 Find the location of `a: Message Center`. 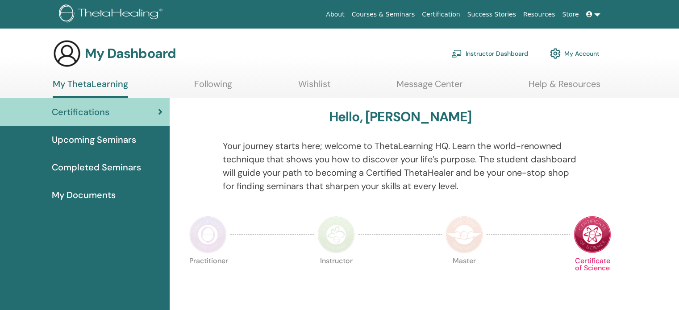

a: Message Center is located at coordinates (429, 87).